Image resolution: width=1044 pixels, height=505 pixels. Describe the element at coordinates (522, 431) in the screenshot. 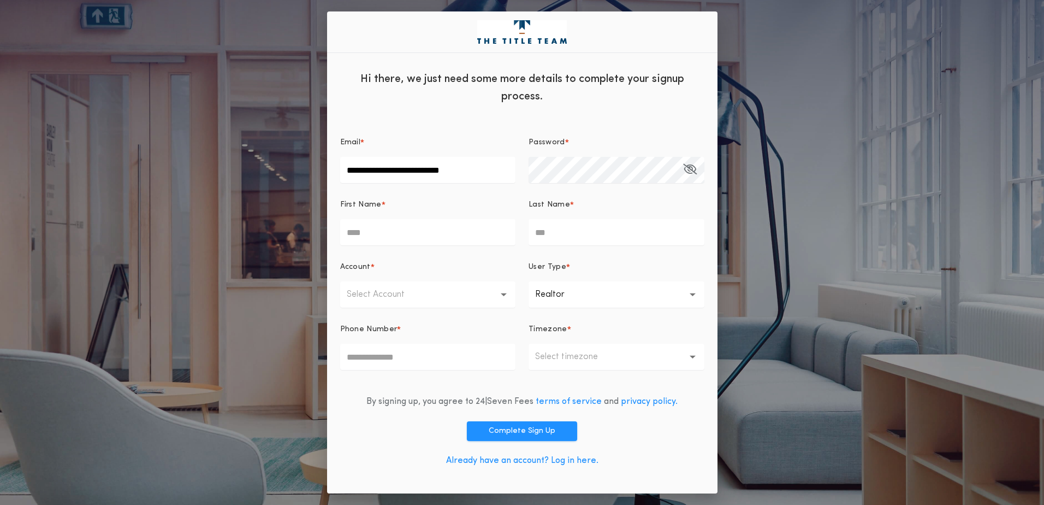

I see `button: Complete Sign Up` at that location.